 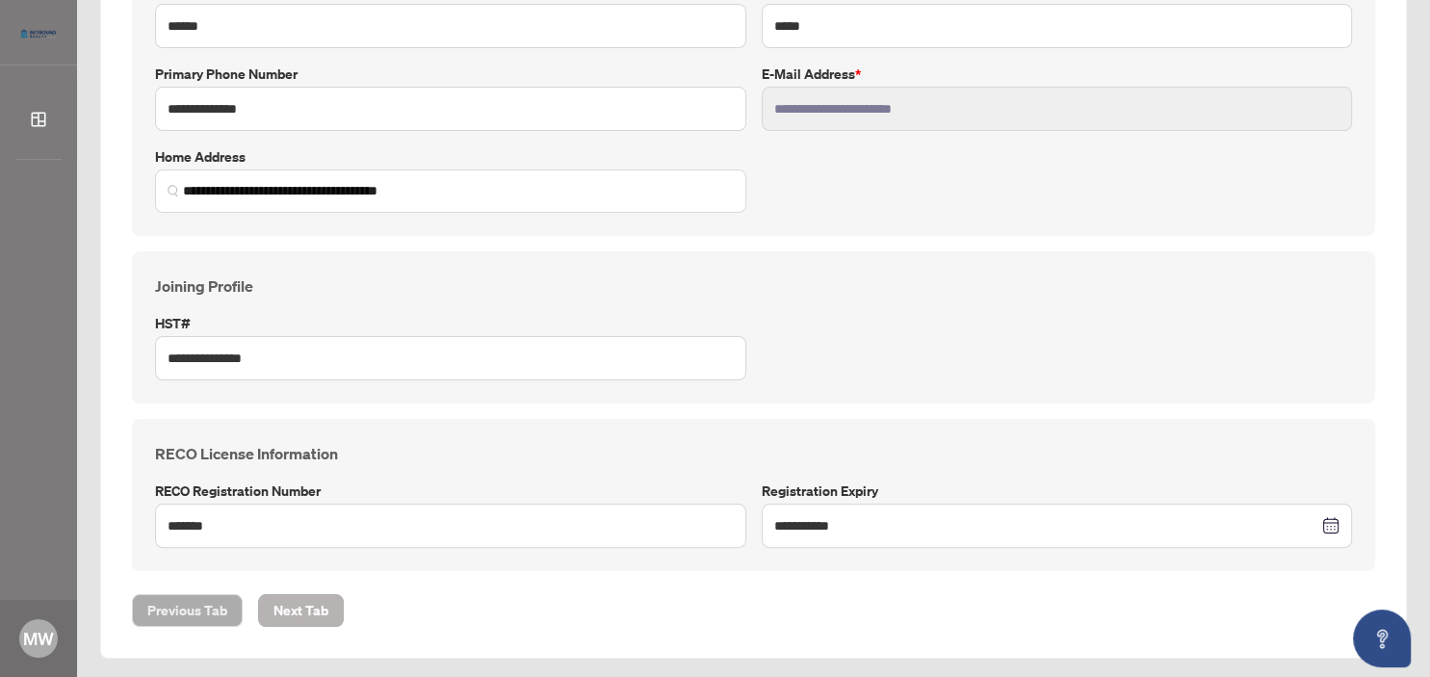 I want to click on label: Registration Expiry, so click(x=1058, y=491).